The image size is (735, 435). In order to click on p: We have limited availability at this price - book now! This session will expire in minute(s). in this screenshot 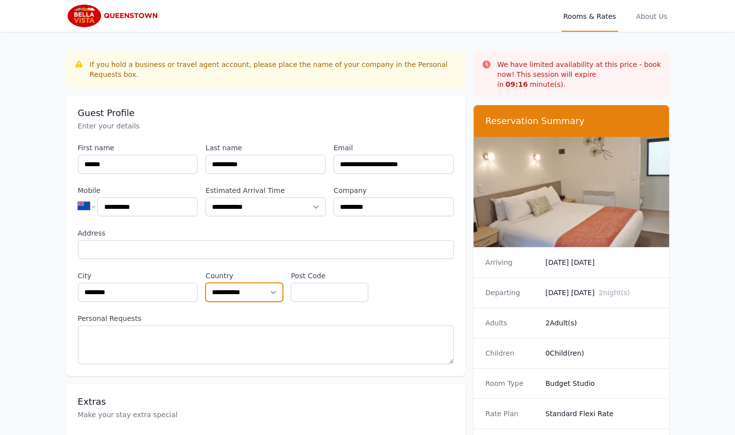, I will do `click(579, 74)`.